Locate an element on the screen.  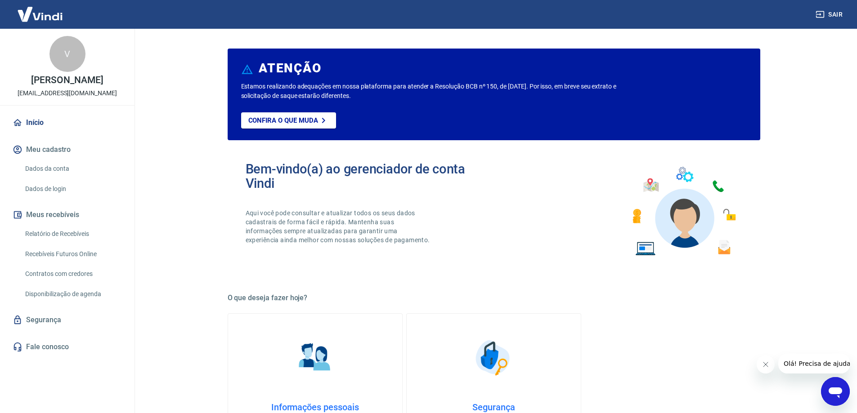
p: Confira o que muda is located at coordinates (283, 121).